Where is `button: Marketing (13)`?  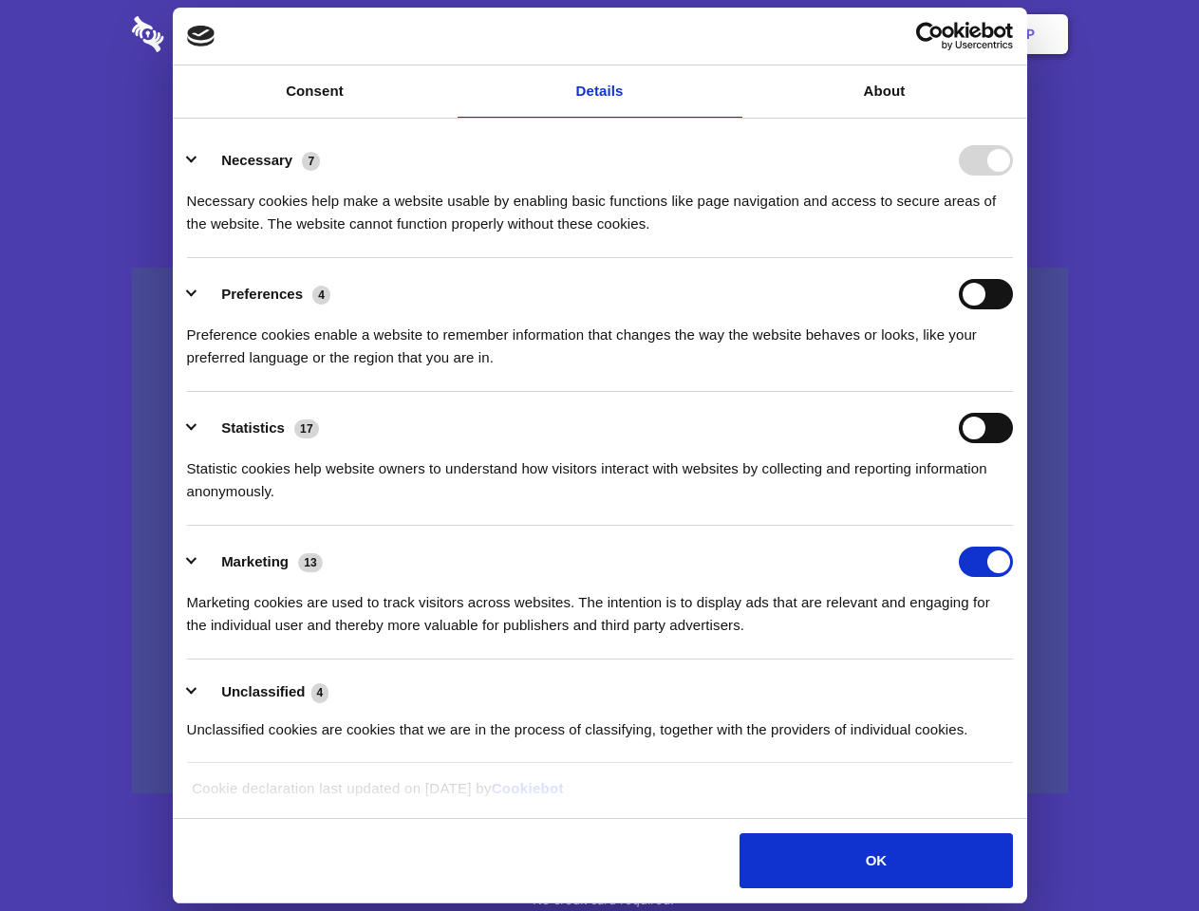 button: Marketing (13) is located at coordinates (261, 562).